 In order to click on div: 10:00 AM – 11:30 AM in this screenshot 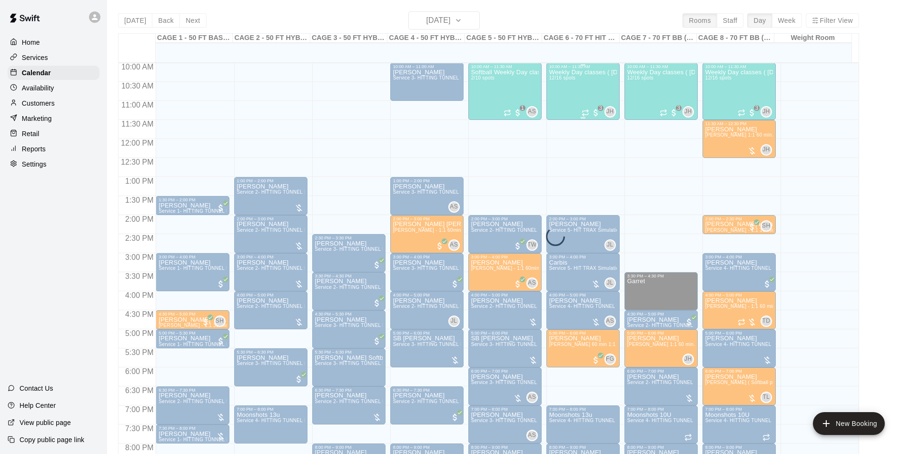, I will do `click(505, 67)`.